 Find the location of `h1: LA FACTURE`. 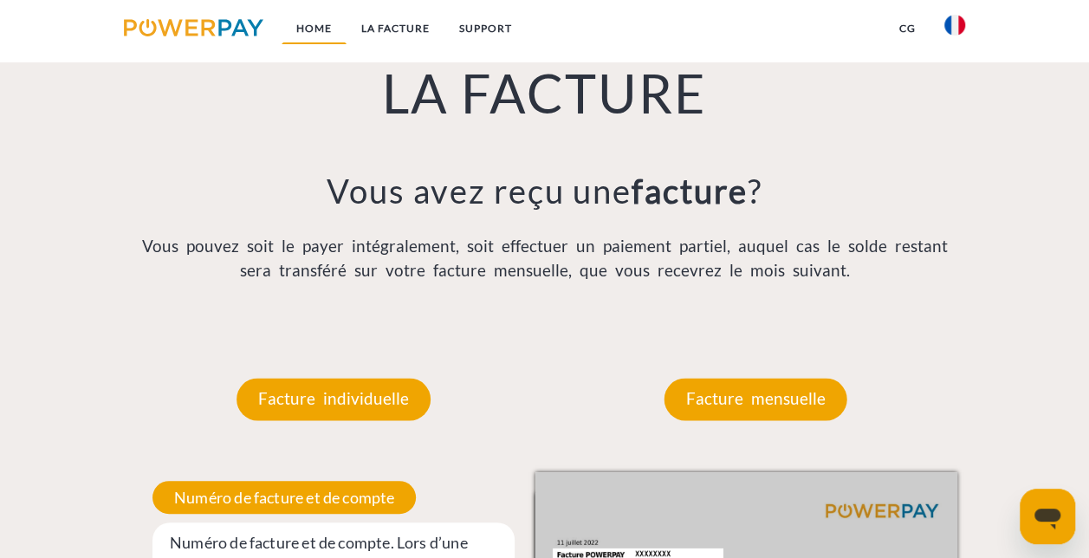

h1: LA FACTURE is located at coordinates (545, 94).